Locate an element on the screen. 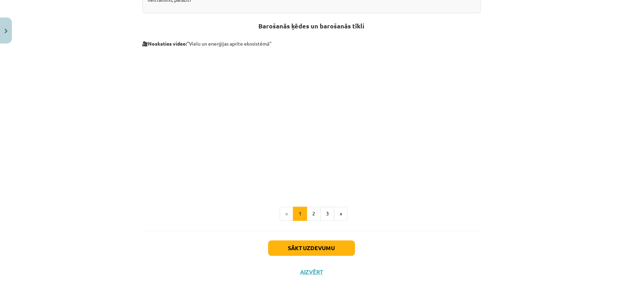  button: Aizvērt is located at coordinates (312, 272).